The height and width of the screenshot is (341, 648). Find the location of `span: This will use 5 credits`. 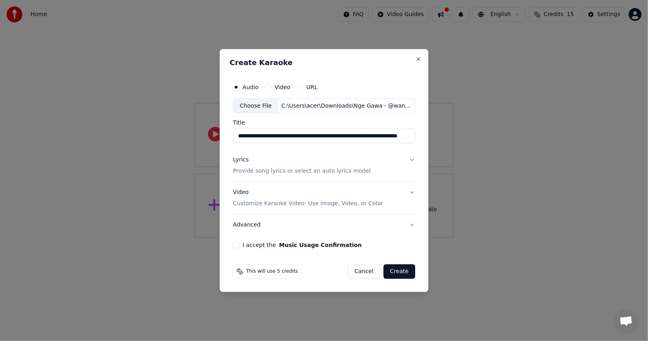

span: This will use 5 credits is located at coordinates (272, 271).